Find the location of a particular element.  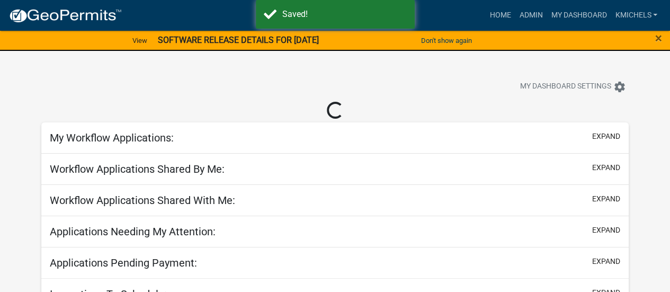

button: Don't show again is located at coordinates (446, 40).